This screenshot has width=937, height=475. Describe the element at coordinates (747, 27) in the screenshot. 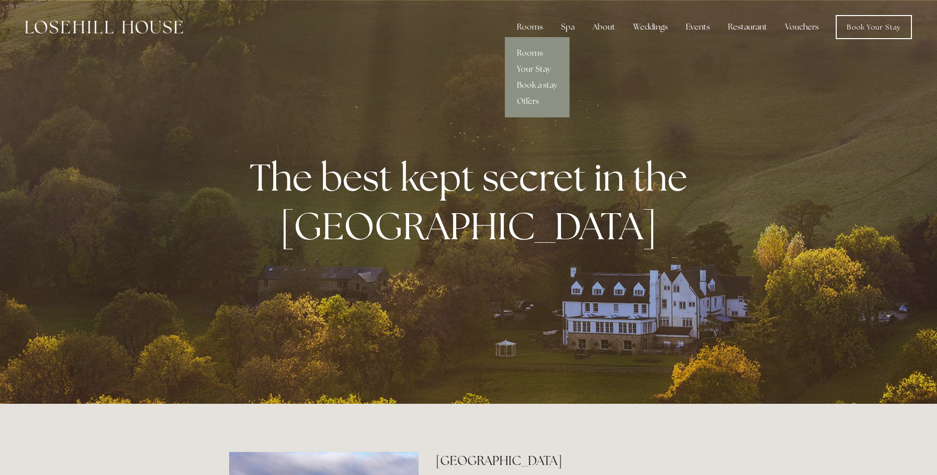

I see `div: Restaurant` at that location.